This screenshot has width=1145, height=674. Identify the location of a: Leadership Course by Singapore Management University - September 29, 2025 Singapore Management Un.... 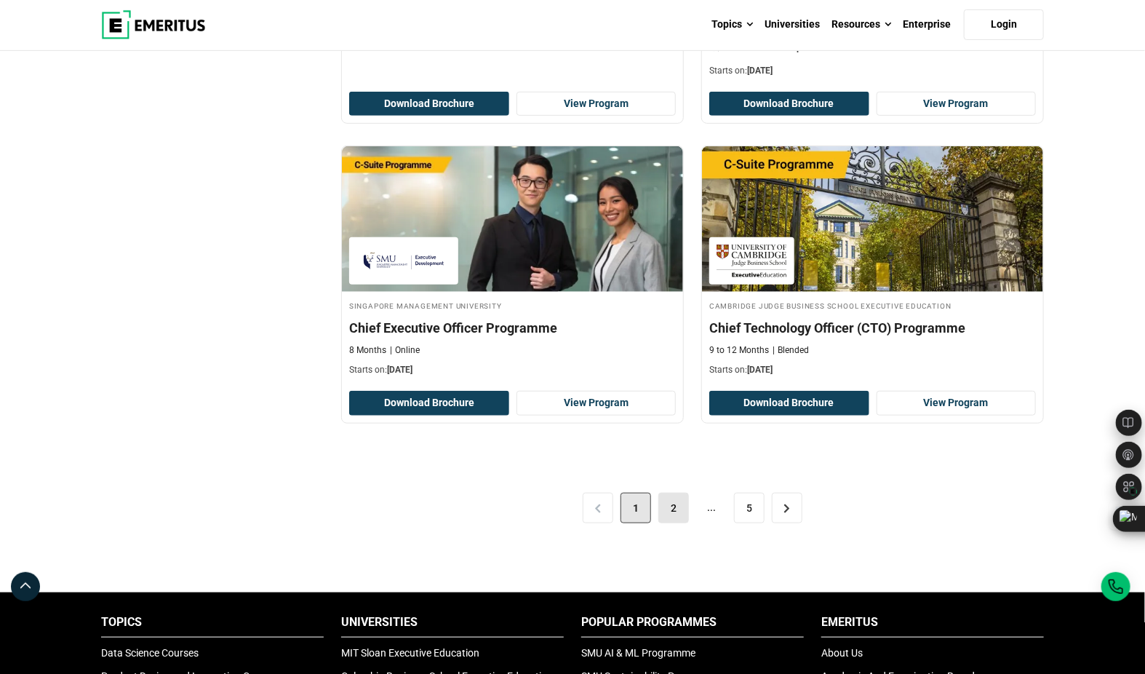
(512, 265).